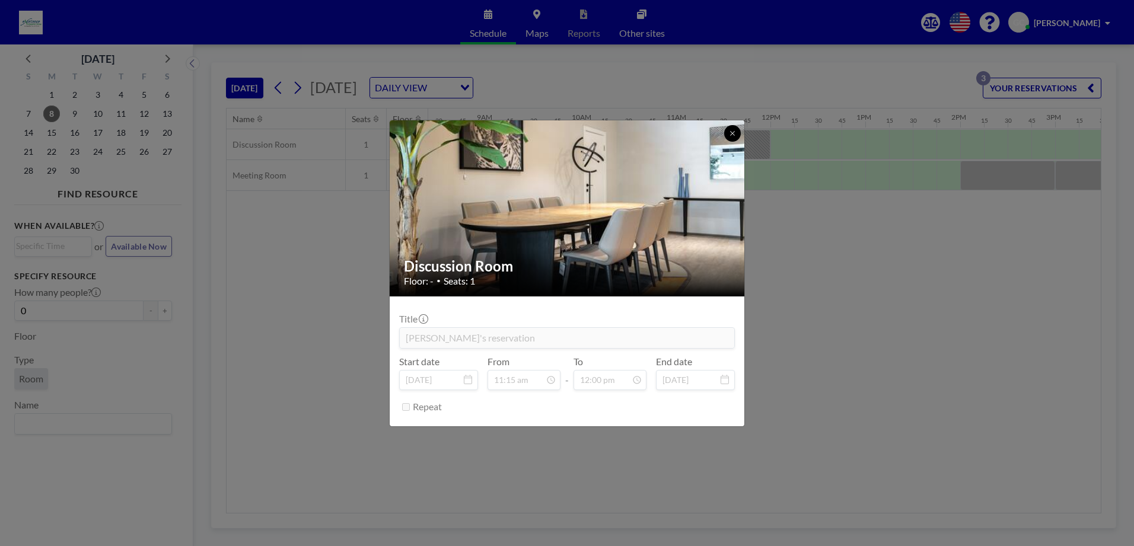 The image size is (1134, 546). I want to click on label: From, so click(498, 362).